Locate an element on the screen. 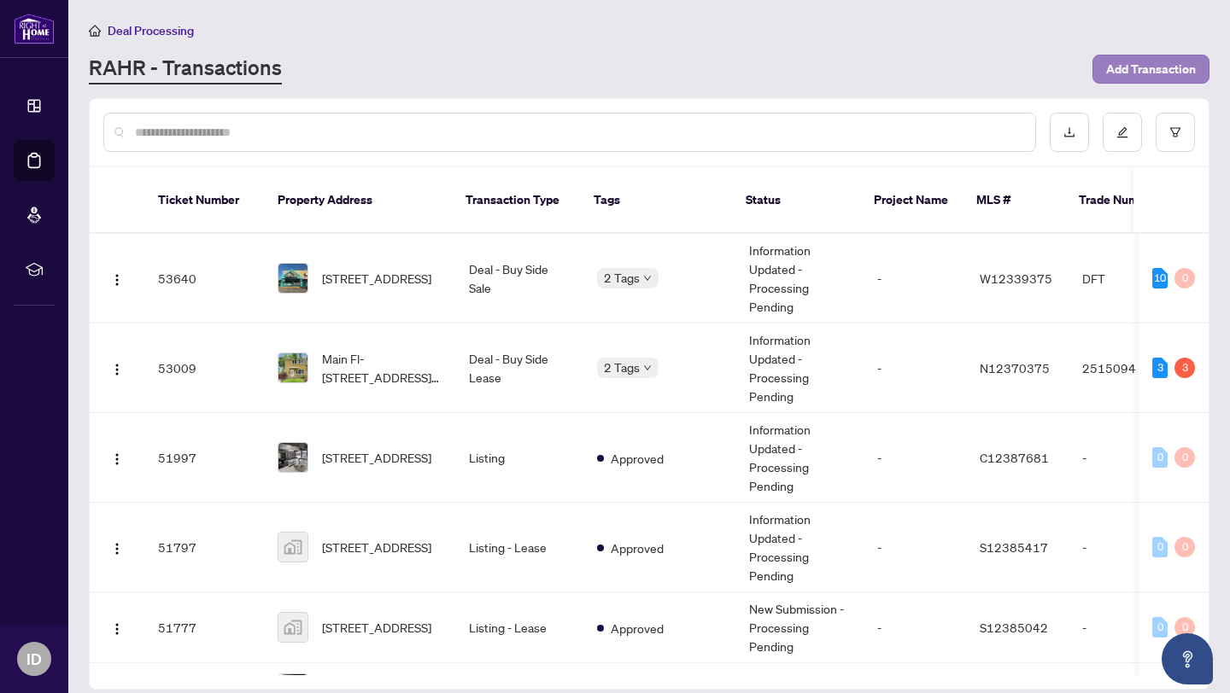  button: filter is located at coordinates (1175, 132).